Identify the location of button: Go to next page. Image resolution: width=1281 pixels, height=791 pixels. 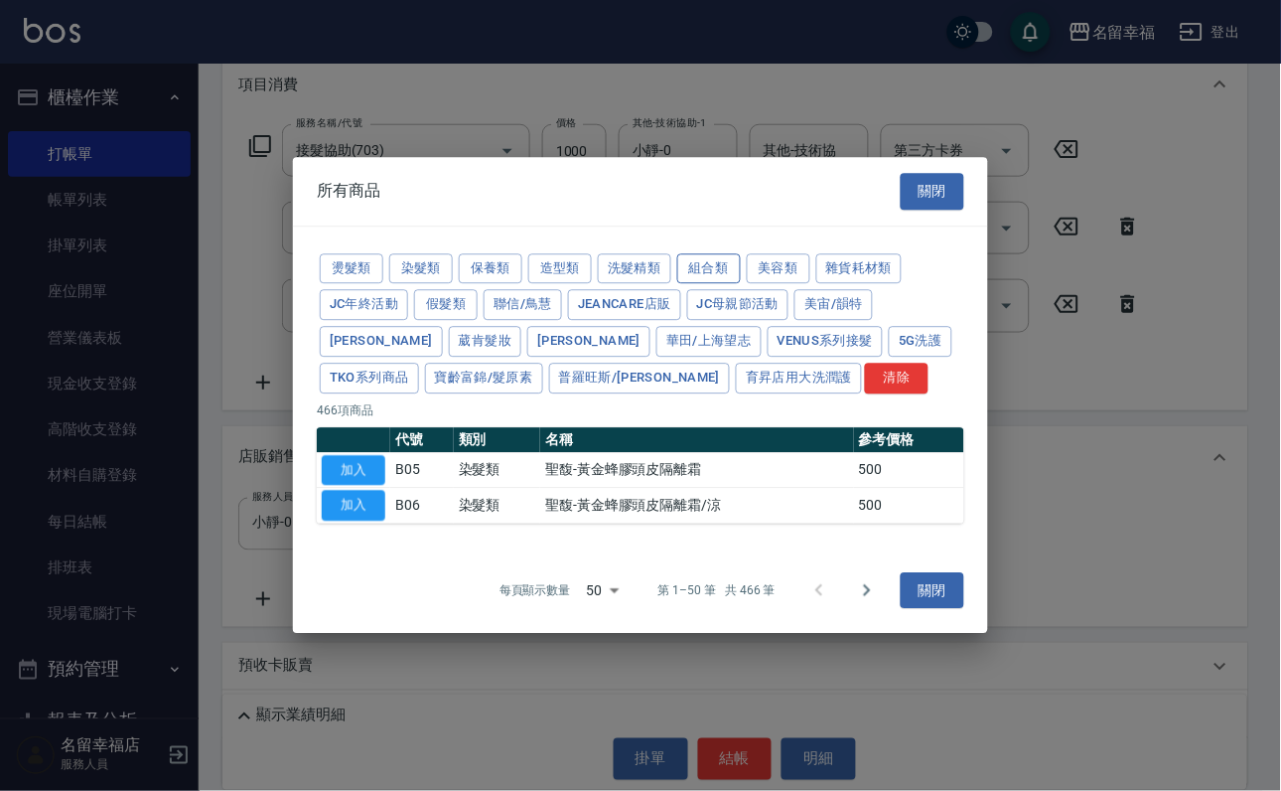
(867, 591).